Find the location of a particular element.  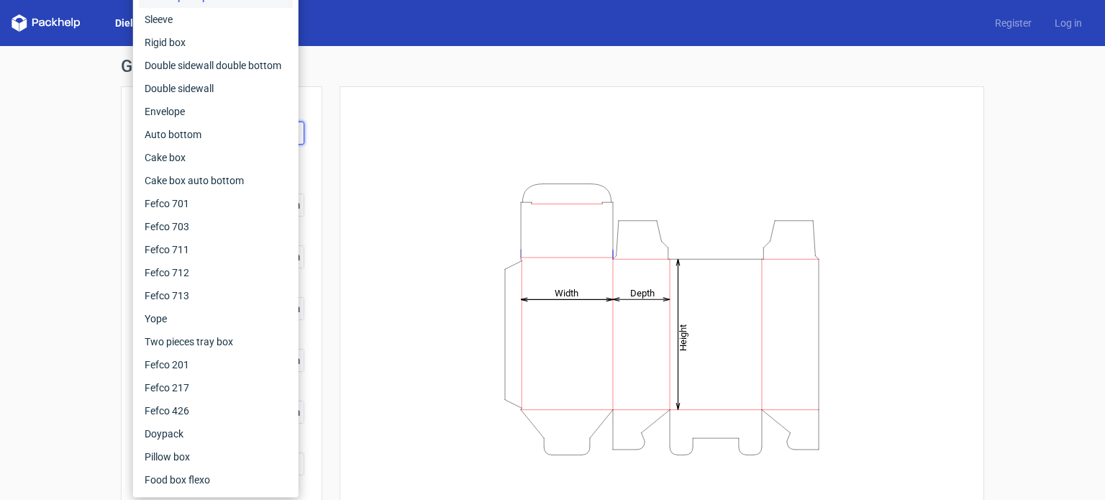

h1: Generate new dieline is located at coordinates (553, 66).